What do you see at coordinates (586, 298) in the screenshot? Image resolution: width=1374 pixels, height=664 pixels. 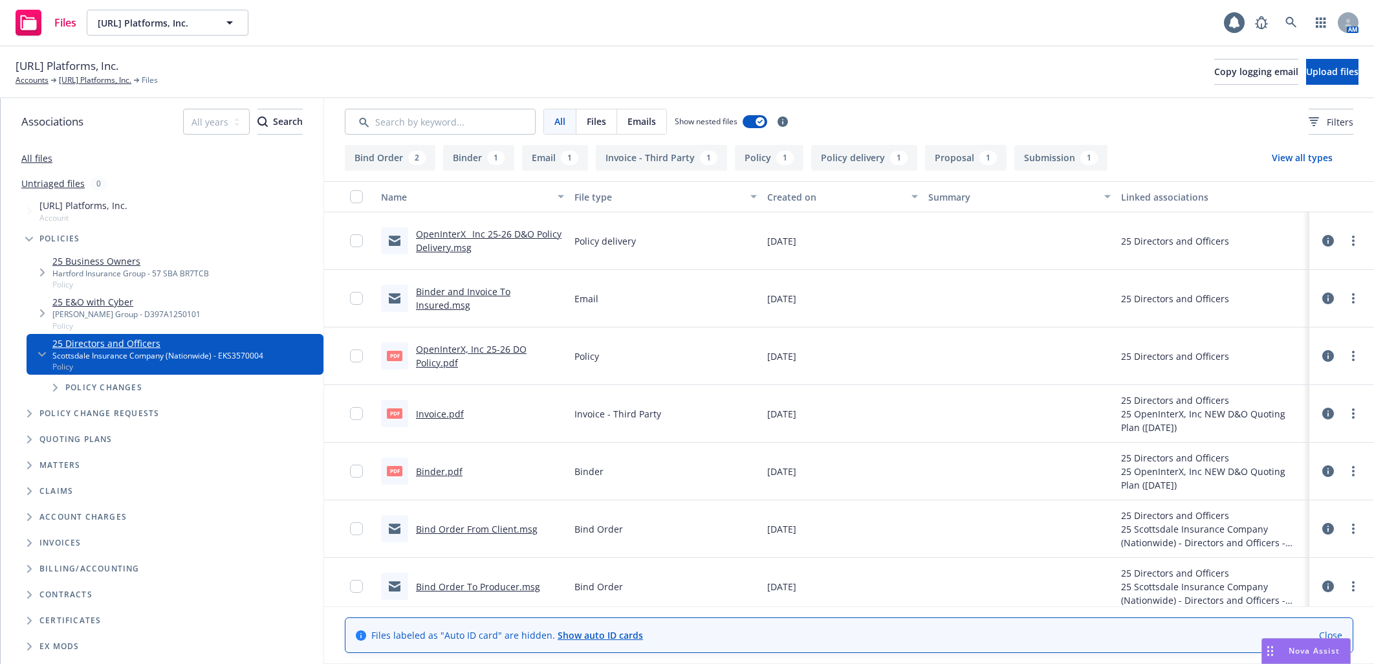 I see `span: Email` at bounding box center [586, 298].